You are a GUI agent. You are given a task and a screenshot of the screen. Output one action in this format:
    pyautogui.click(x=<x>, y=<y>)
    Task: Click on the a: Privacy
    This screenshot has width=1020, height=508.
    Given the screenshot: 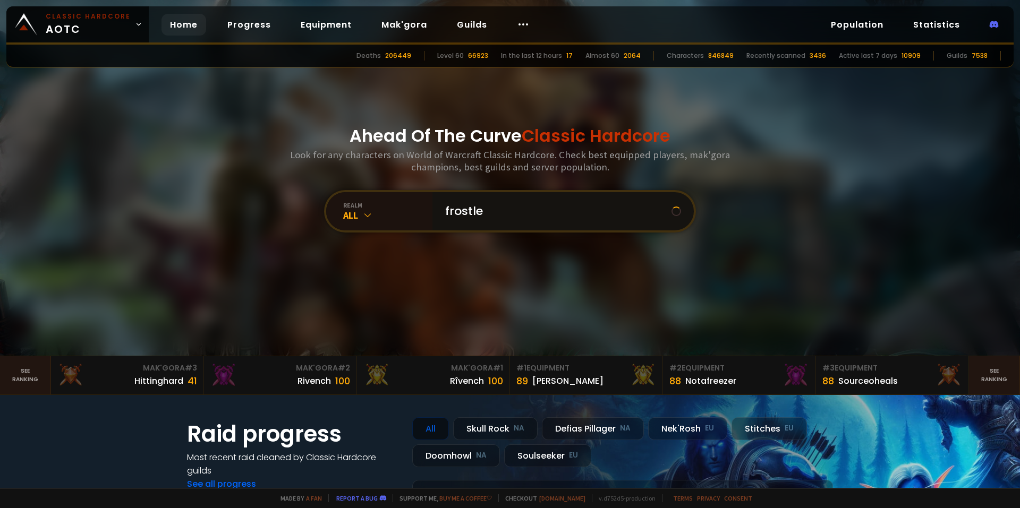 What is the action you would take?
    pyautogui.click(x=708, y=498)
    